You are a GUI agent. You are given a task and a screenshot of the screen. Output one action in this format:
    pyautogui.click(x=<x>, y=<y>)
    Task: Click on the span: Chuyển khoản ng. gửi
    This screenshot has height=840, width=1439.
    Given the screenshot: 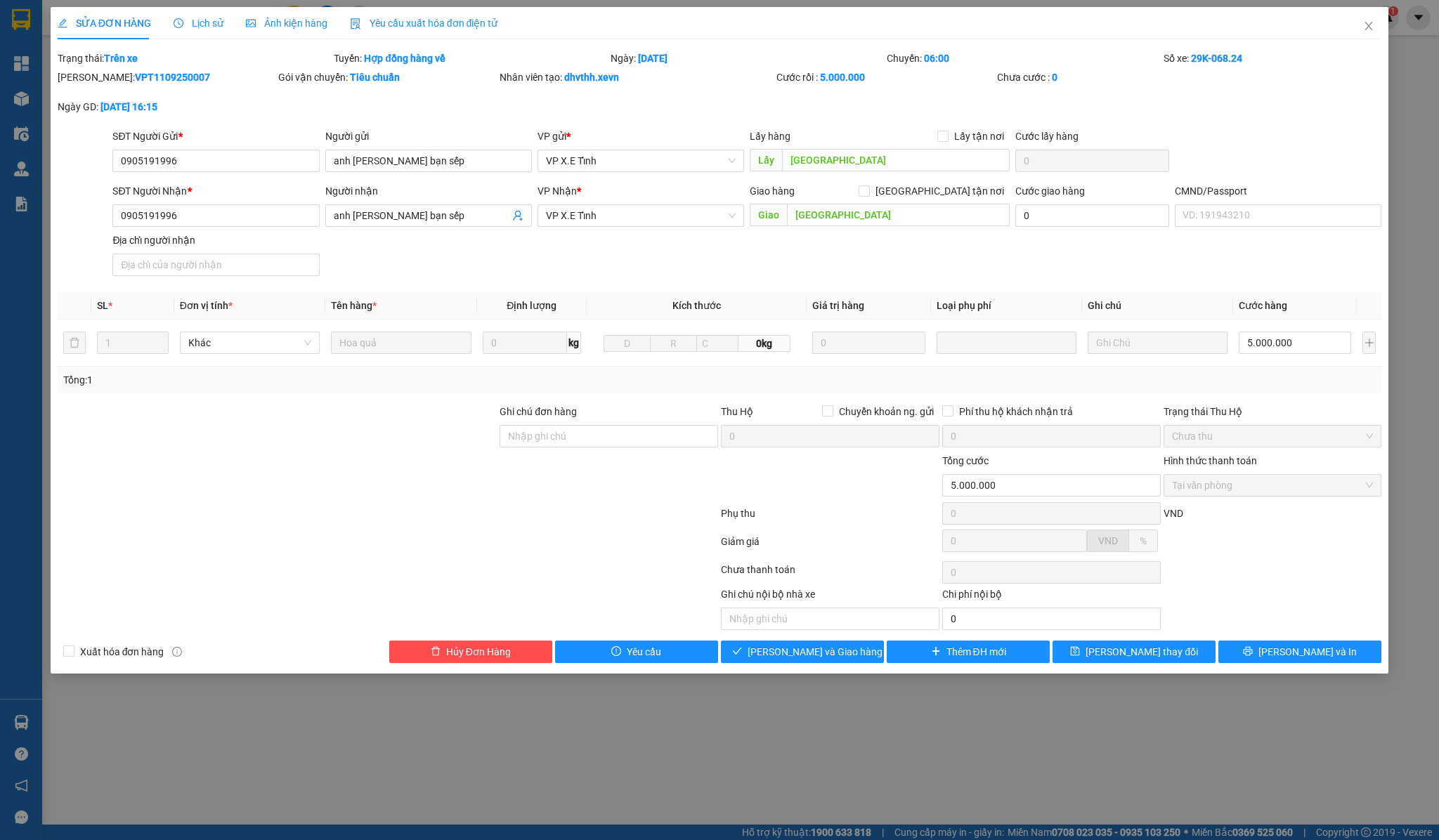 What is the action you would take?
    pyautogui.click(x=886, y=412)
    